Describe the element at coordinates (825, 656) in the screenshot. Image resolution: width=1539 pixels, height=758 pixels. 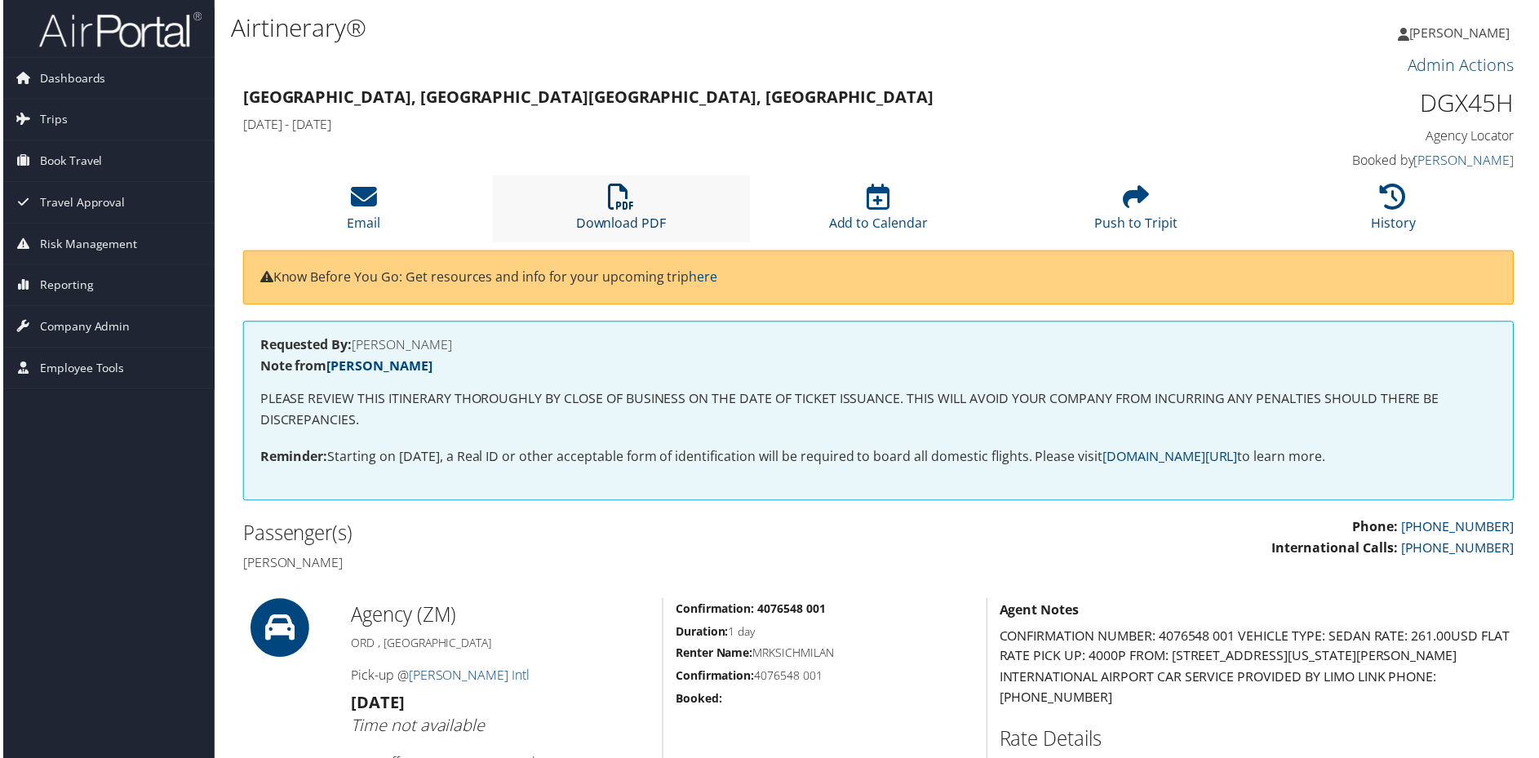
I see `h5: MRKSICHMILAN` at that location.